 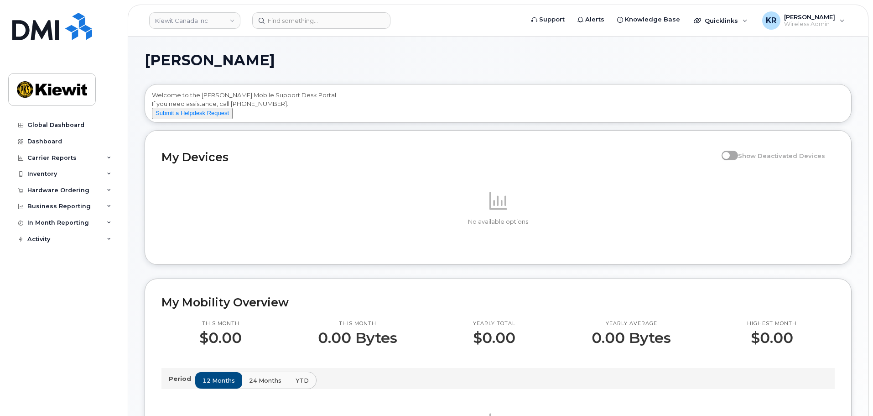 What do you see at coordinates (182, 378) in the screenshot?
I see `p: Period` at bounding box center [182, 378].